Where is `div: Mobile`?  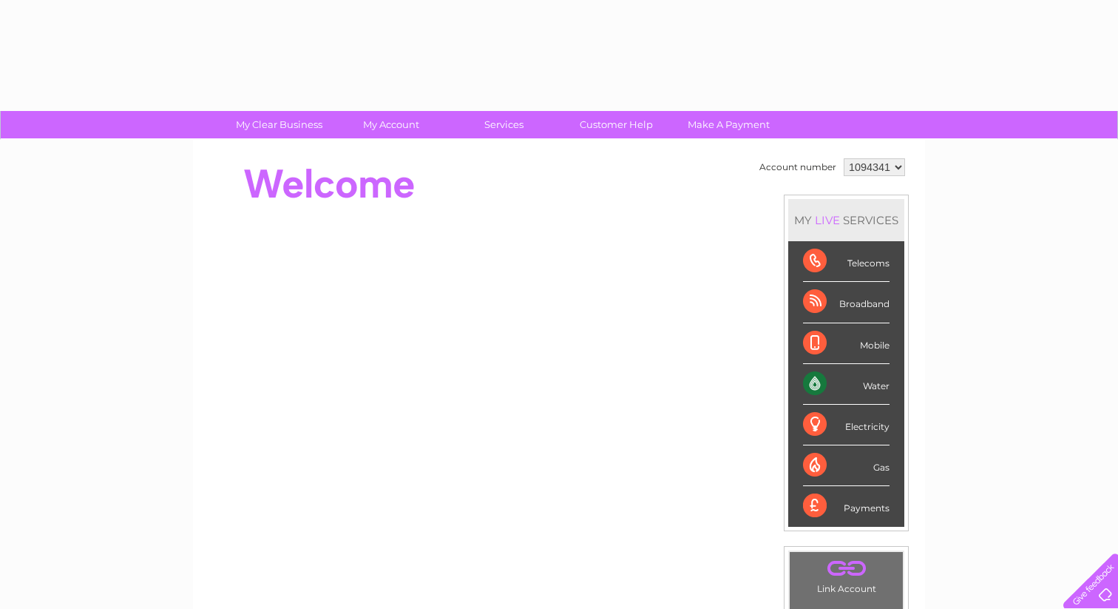 div: Mobile is located at coordinates (846, 343).